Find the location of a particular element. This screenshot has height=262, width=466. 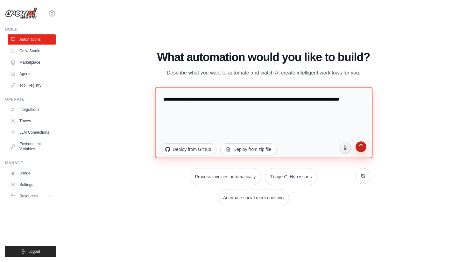

a: Crew Studio is located at coordinates (31, 51).